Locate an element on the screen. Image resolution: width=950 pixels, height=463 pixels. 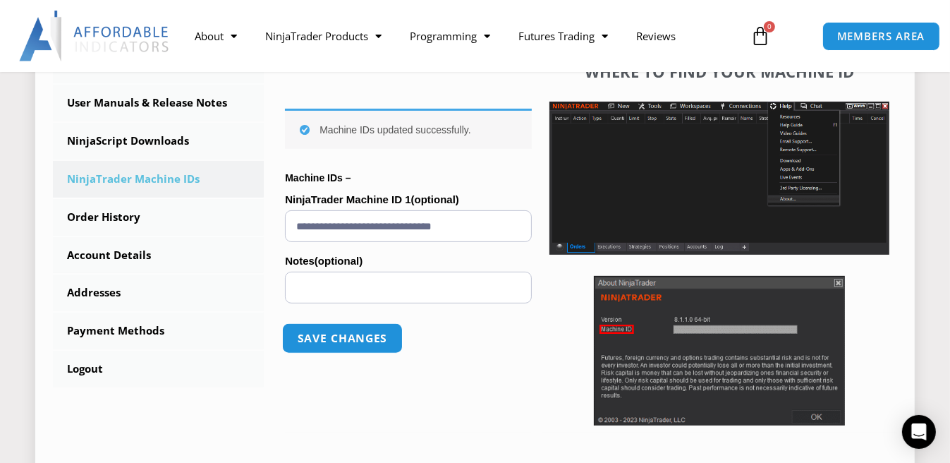
a: NinjaTrader Machine IDs is located at coordinates (158, 179).